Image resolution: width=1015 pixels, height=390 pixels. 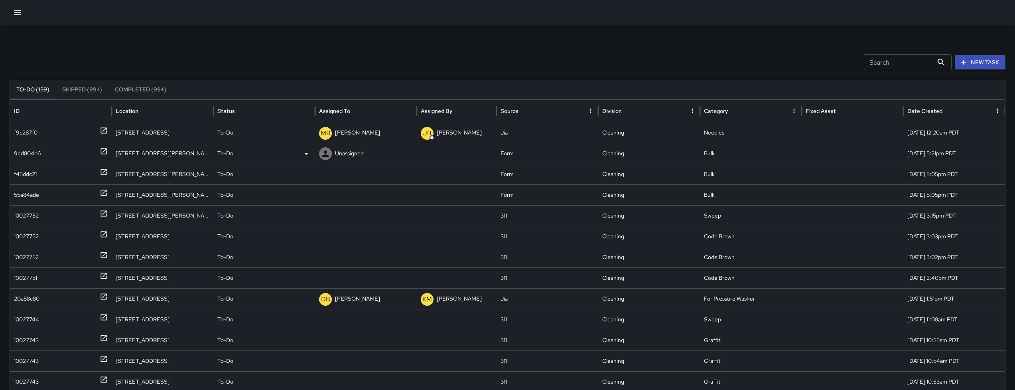 What do you see at coordinates (26, 195) in the screenshot?
I see `div: 55a84ade` at bounding box center [26, 195].